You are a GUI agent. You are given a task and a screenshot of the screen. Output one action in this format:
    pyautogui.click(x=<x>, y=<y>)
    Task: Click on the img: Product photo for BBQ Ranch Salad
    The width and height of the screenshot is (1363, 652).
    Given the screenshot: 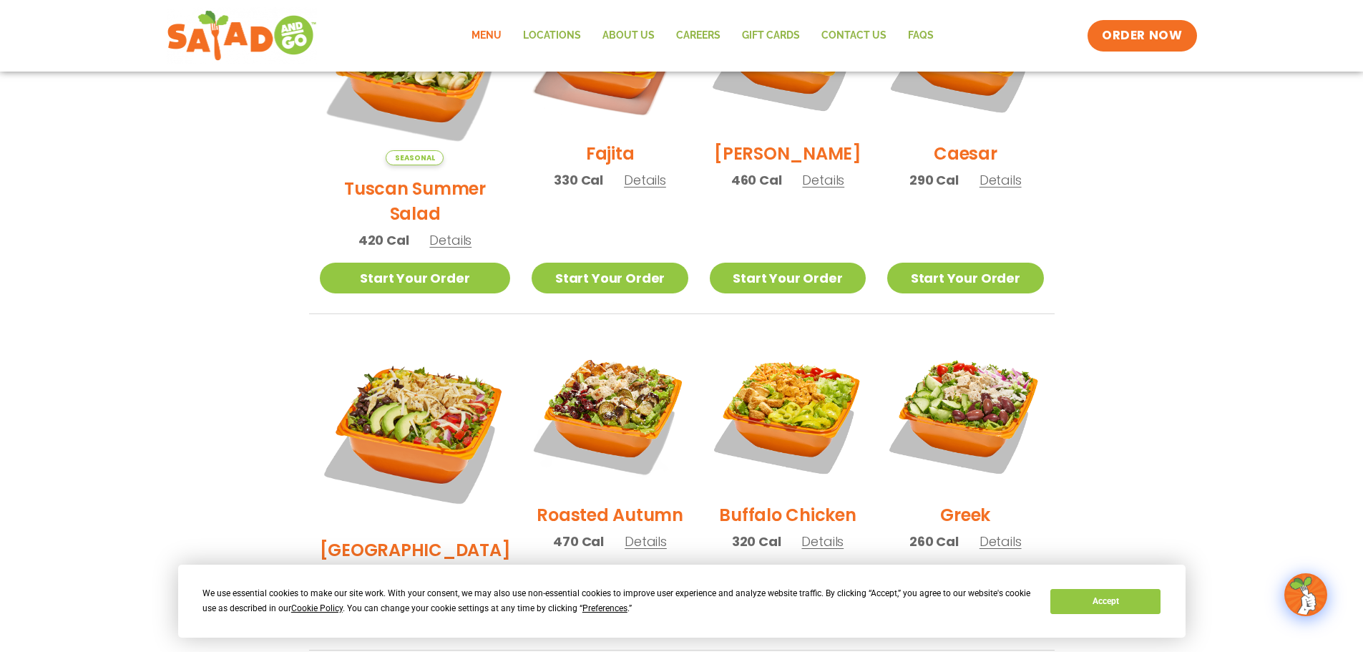 What is the action you would take?
    pyautogui.click(x=415, y=431)
    